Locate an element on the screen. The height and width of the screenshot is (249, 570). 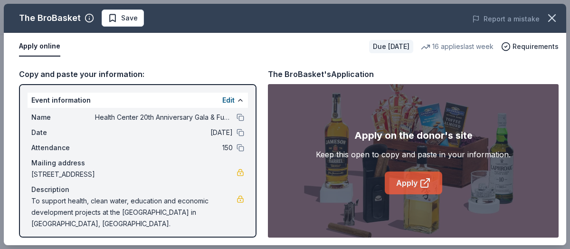
div: Event information is located at coordinates (138, 100).